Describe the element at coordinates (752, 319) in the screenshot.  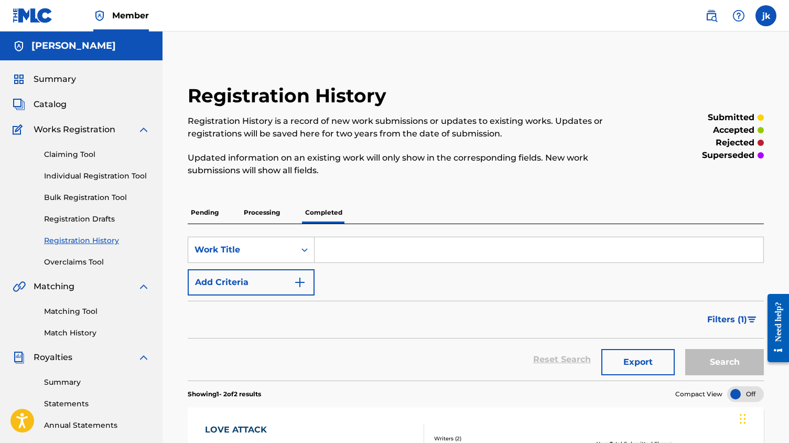
I see `img: filter` at that location.